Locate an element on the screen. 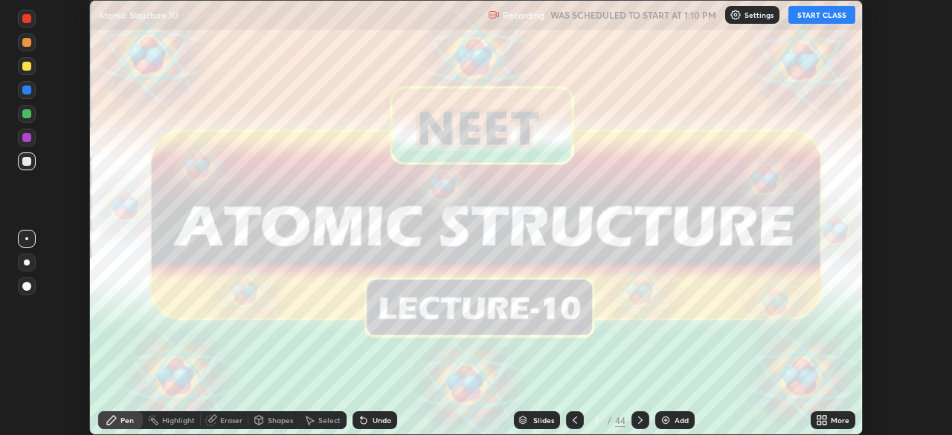 This screenshot has width=952, height=435. div: Undo is located at coordinates (382, 420).